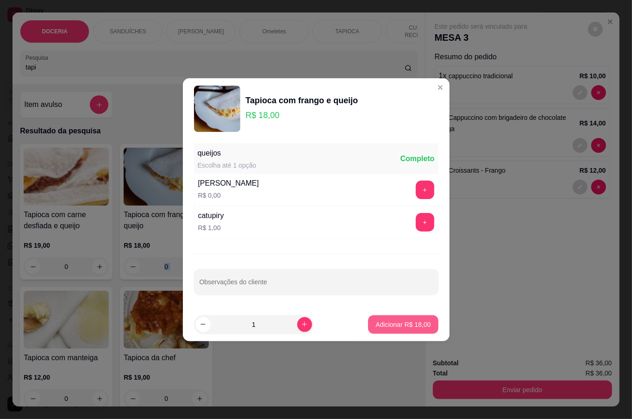  Describe the element at coordinates (302, 115) in the screenshot. I see `p: R$ 18,00` at that location.